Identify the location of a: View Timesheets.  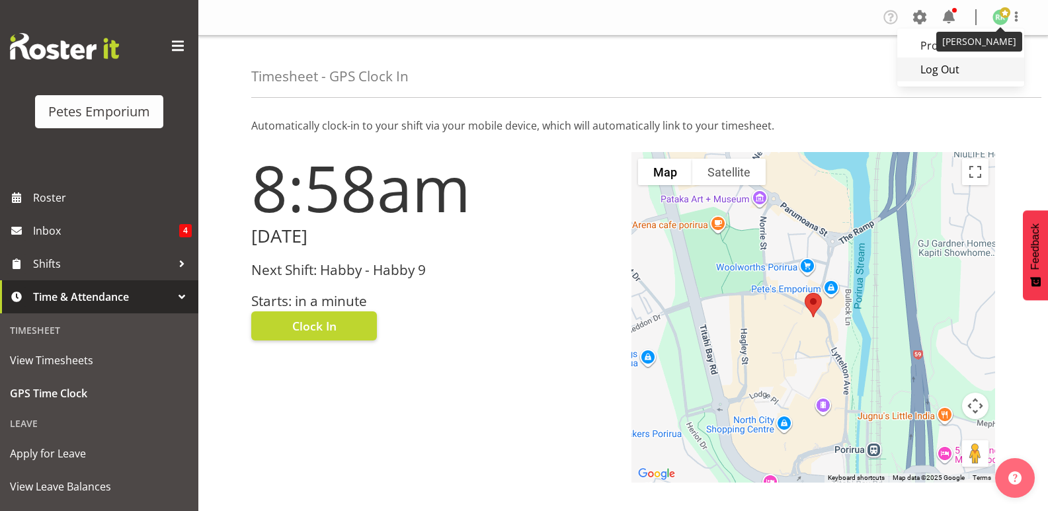
(99, 360).